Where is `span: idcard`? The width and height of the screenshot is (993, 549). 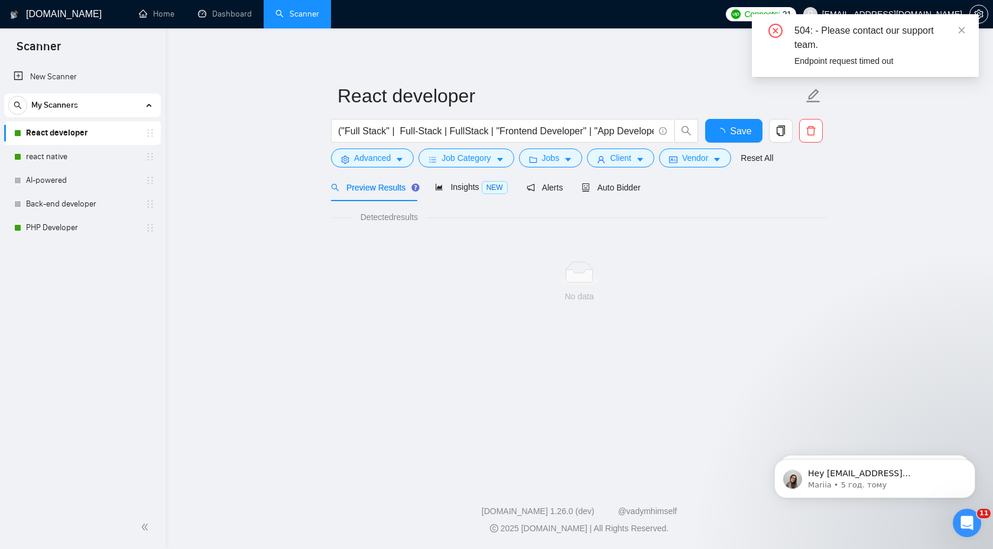
span: idcard is located at coordinates (673, 159).